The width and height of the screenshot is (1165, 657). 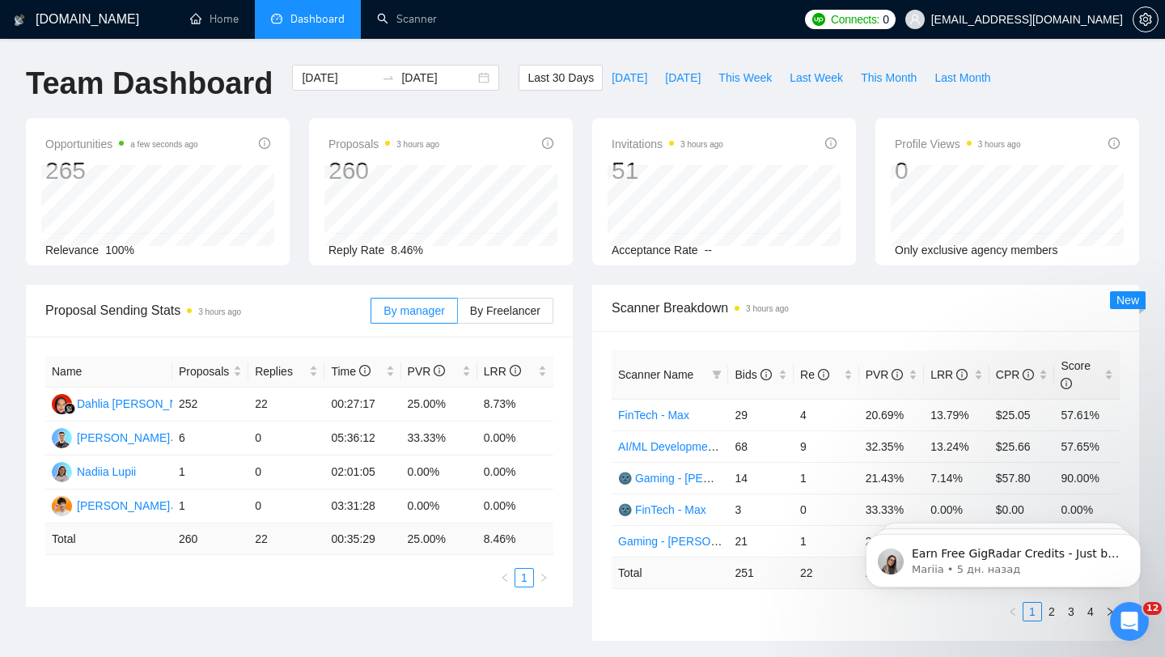 I want to click on div: 0, so click(x=958, y=171).